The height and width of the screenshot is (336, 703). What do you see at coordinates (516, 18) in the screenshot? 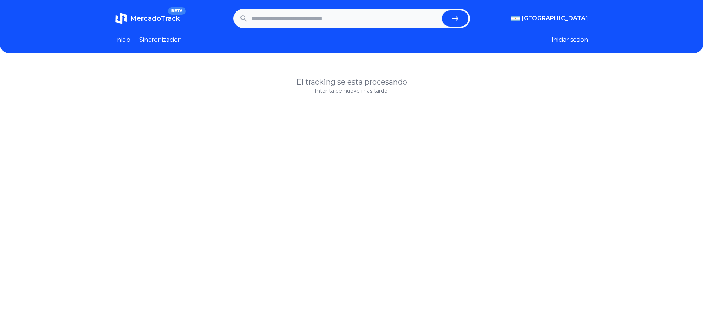
I see `img: Argentina` at bounding box center [516, 18].